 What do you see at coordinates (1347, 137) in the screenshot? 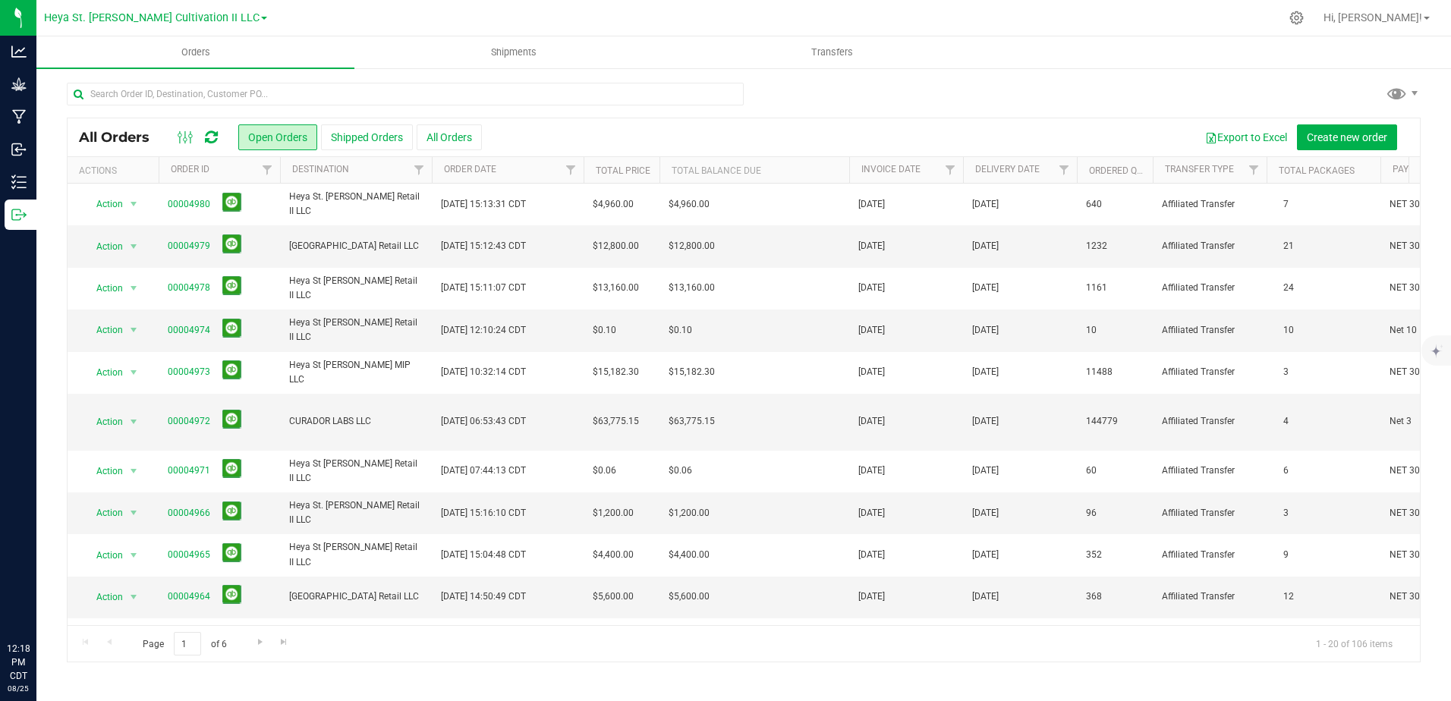
I see `button: Create new order` at bounding box center [1347, 137].